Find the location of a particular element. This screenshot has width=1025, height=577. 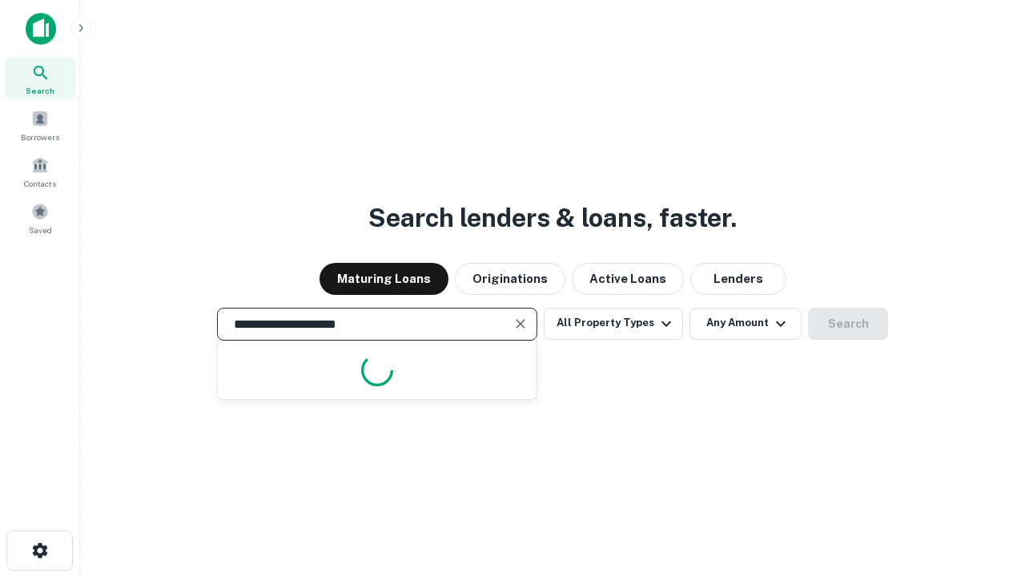

button: Clear is located at coordinates (521, 324).